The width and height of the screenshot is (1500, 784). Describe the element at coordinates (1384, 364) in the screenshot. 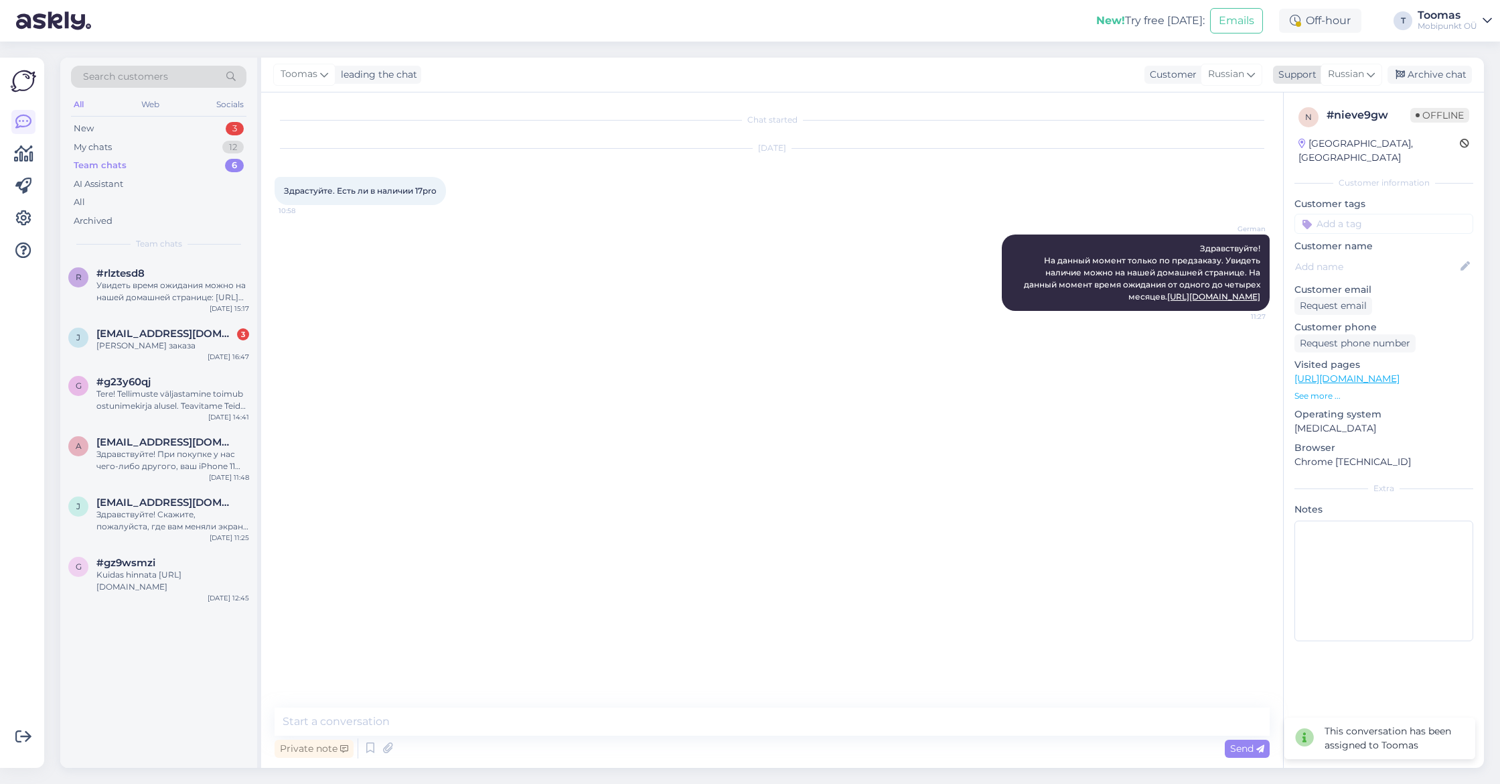

I see `p: Visited pages` at that location.